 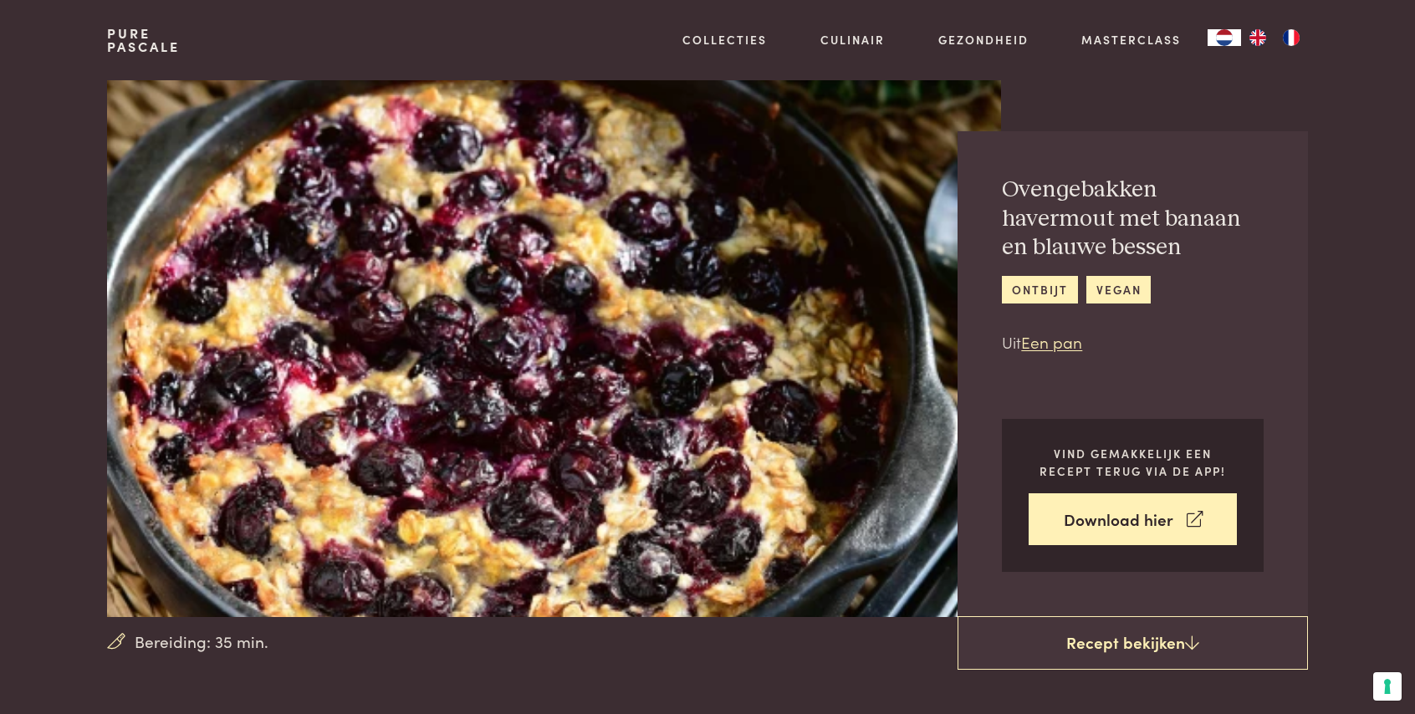 I want to click on p: Vind gemakkelijk een recept terug via de app!, so click(x=1132, y=462).